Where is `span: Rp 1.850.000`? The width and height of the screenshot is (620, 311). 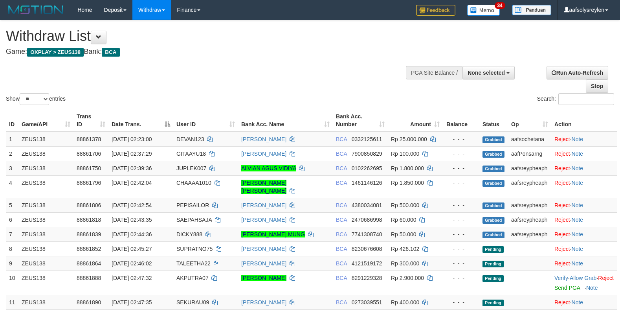
span: Rp 1.850.000 is located at coordinates (408, 183).